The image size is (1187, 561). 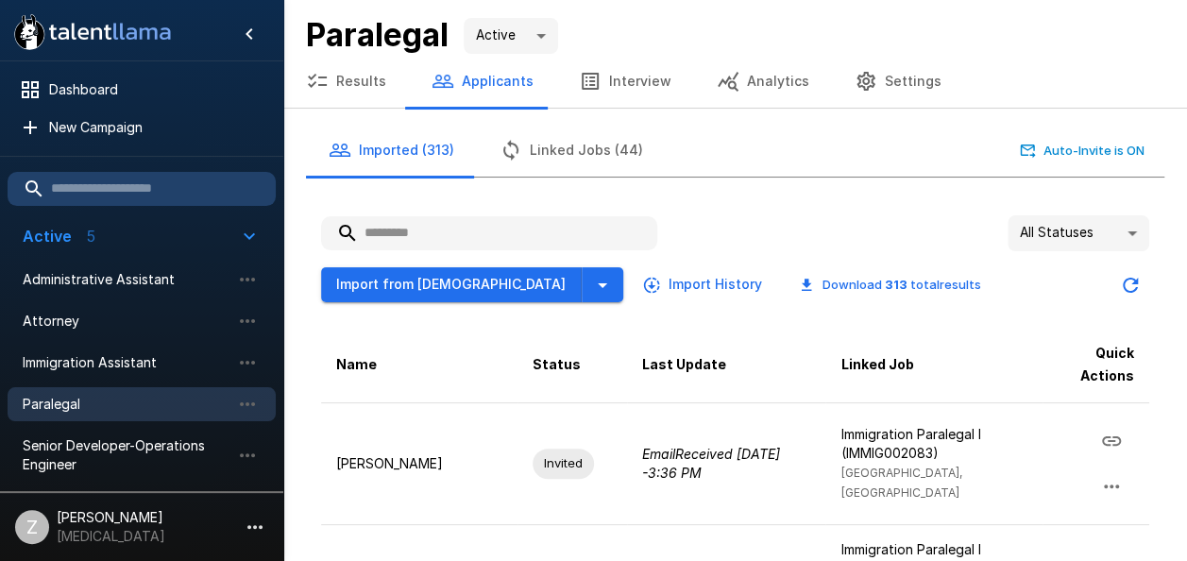 What do you see at coordinates (511, 36) in the screenshot?
I see `div: Active` at bounding box center [511, 36].